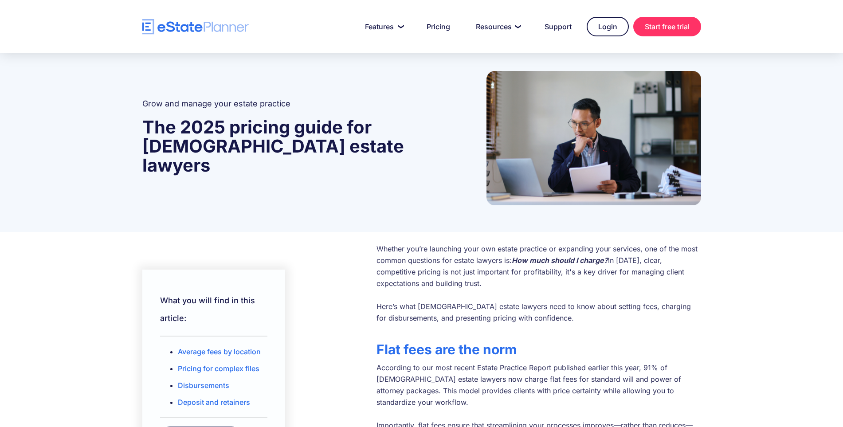 The image size is (843, 427). What do you see at coordinates (214, 402) in the screenshot?
I see `strong: Deposit and retainers` at bounding box center [214, 402].